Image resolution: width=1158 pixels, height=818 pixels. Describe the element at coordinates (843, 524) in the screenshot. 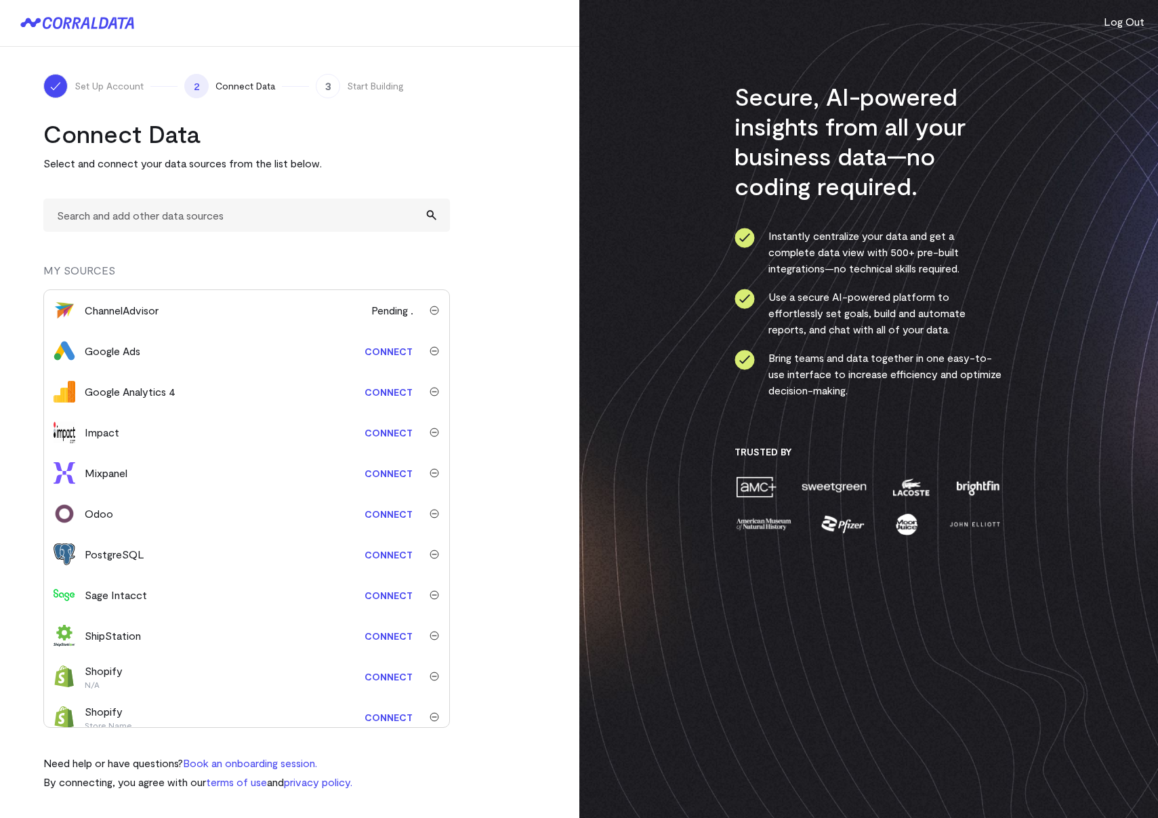

I see `img: pfizer-e137f5fc.png` at that location.